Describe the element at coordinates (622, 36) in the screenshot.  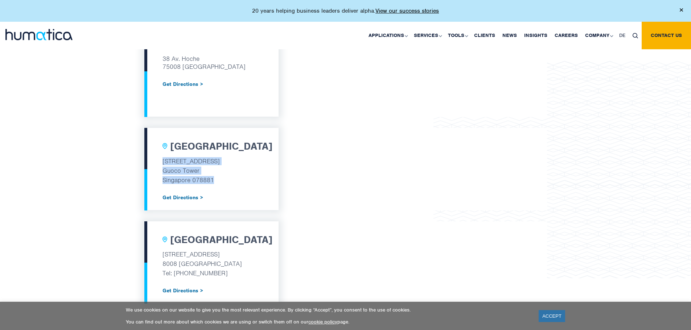
I see `a: DE` at that location.